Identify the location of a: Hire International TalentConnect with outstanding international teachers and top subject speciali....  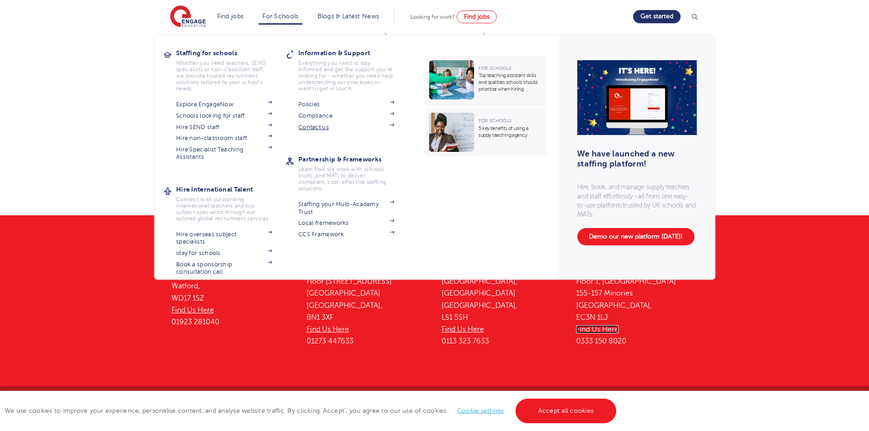
(231, 202).